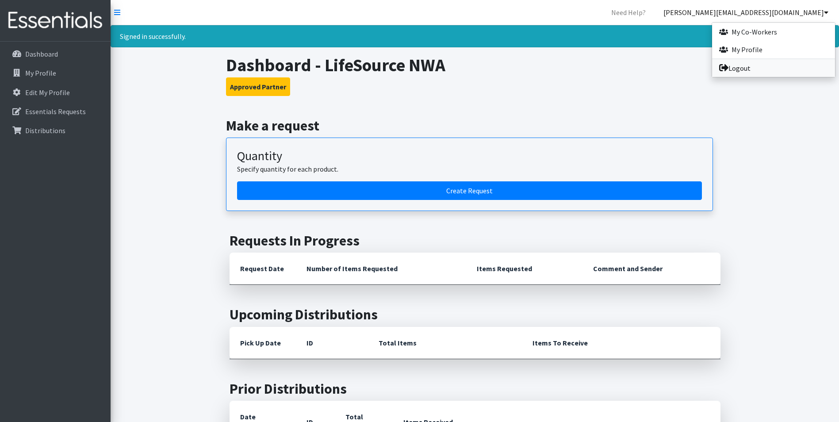 The image size is (839, 422). I want to click on button: Approved Partner, so click(258, 87).